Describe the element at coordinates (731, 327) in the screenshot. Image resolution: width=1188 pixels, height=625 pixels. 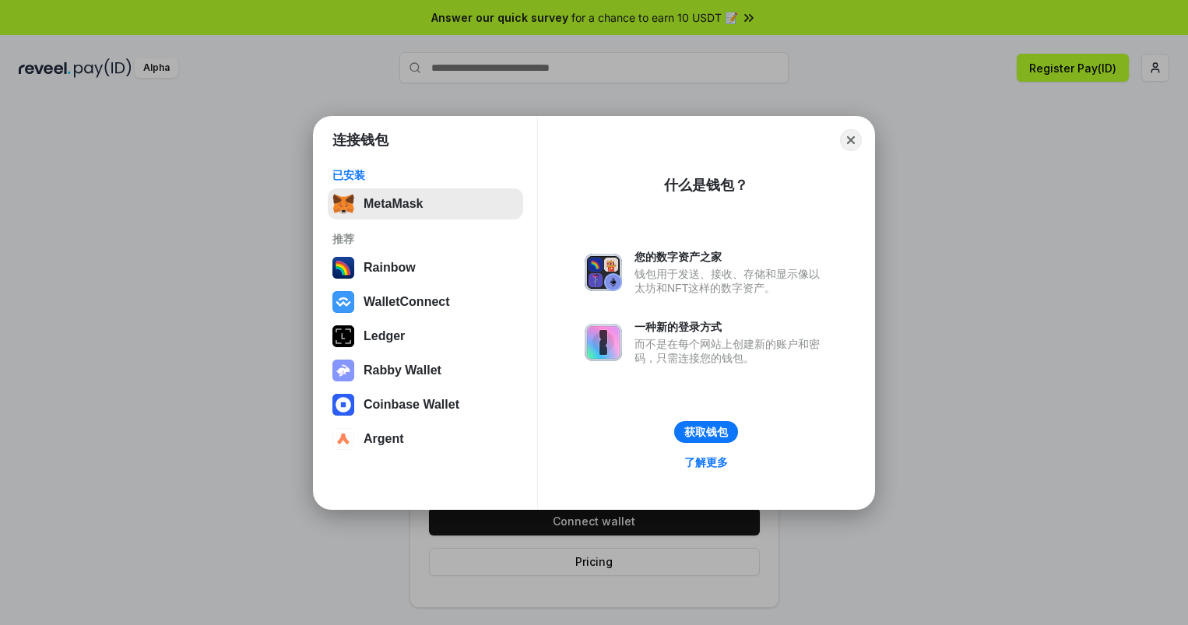
I see `div: 一种新的登录方式` at that location.